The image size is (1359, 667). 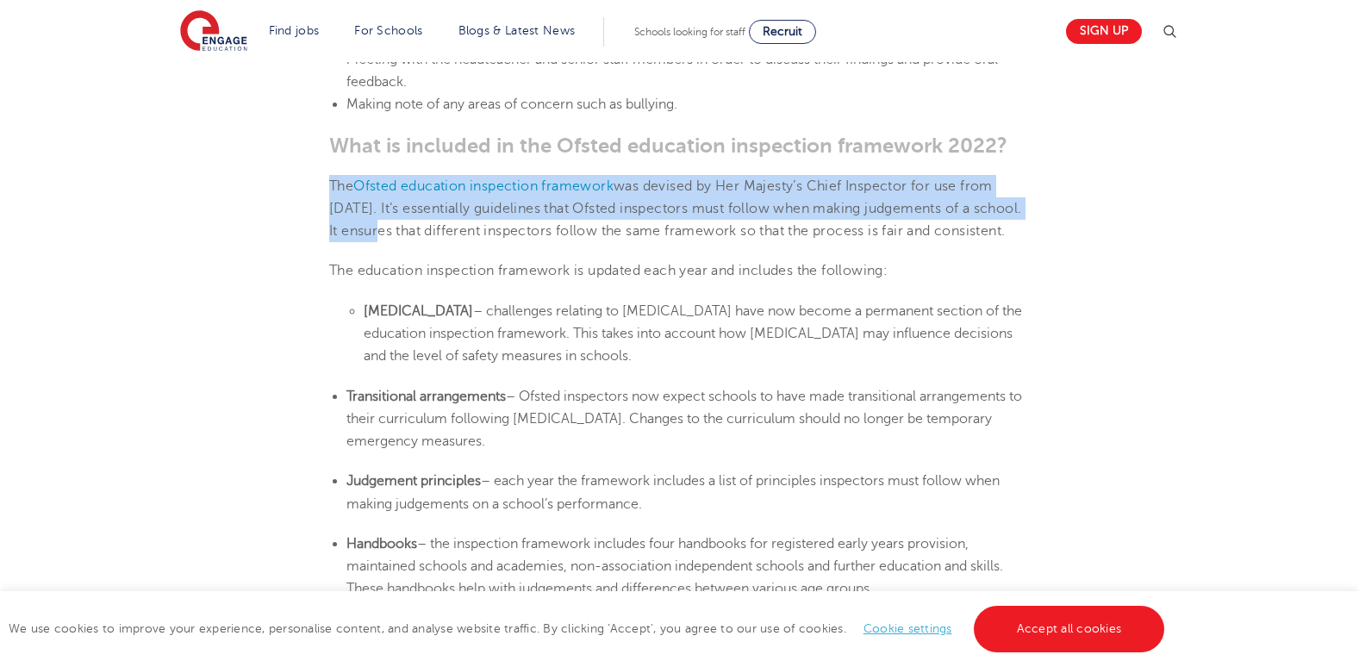 What do you see at coordinates (341, 186) in the screenshot?
I see `span: The` at bounding box center [341, 186].